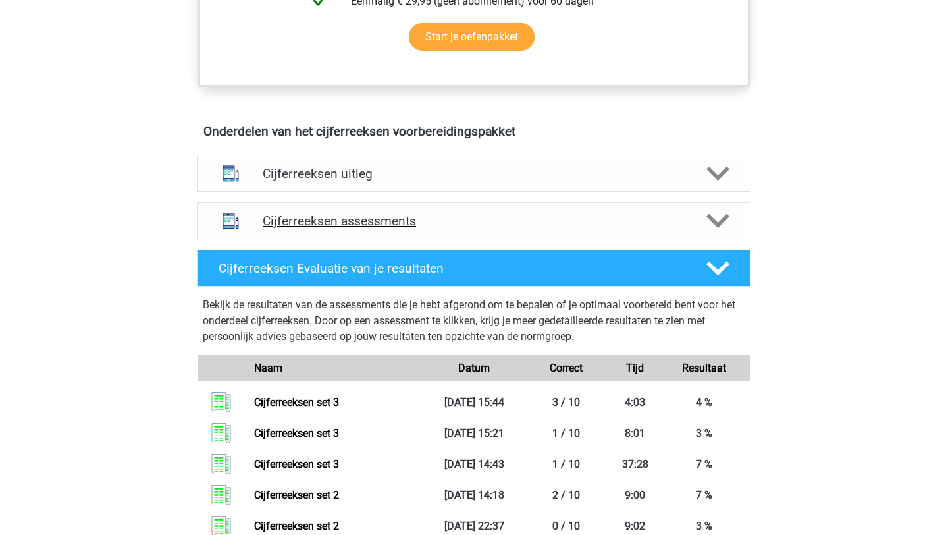  What do you see at coordinates (474, 368) in the screenshot?
I see `div: Datum` at bounding box center [474, 368].